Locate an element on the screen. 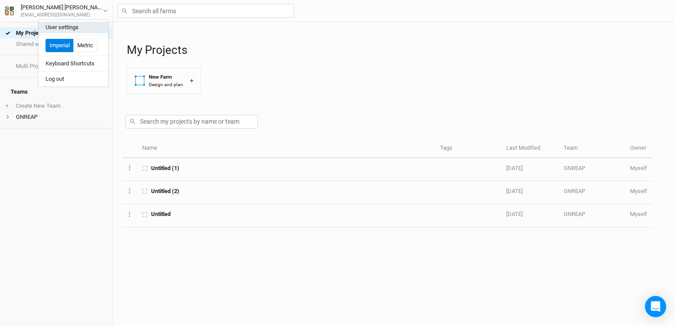  button: Keyboard Shortcuts is located at coordinates (73, 64).